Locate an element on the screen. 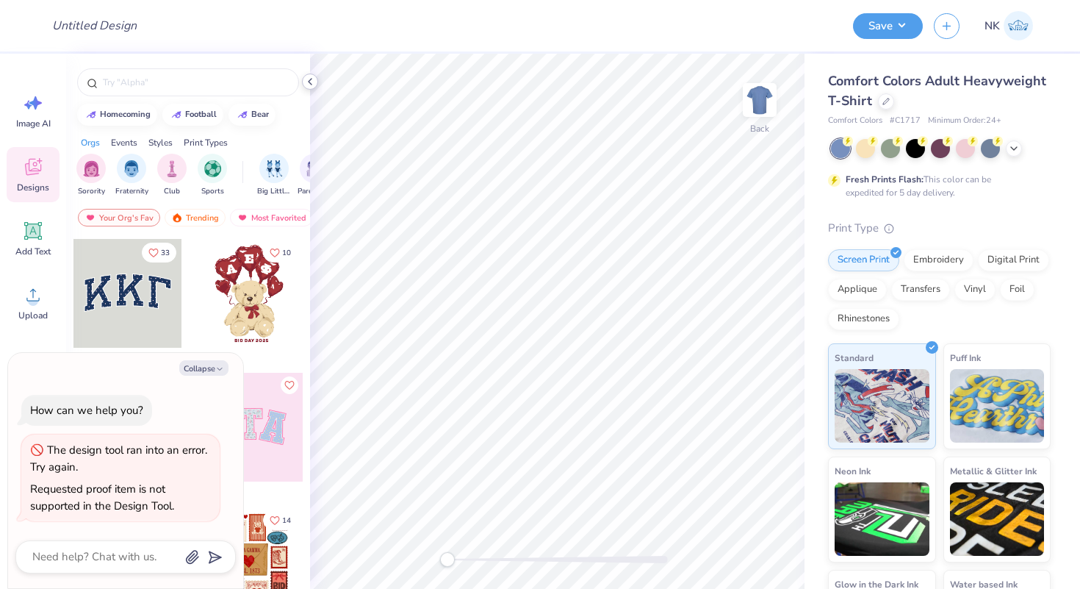 The width and height of the screenshot is (1080, 589). img: Fraternity Image is located at coordinates (132, 168).